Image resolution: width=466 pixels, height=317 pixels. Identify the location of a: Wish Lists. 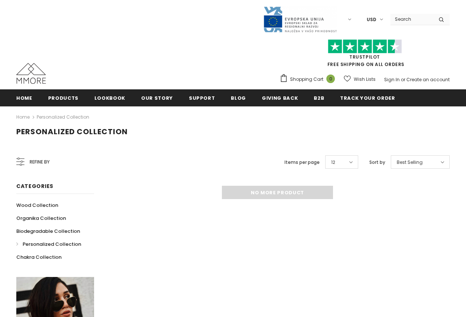
(360, 79).